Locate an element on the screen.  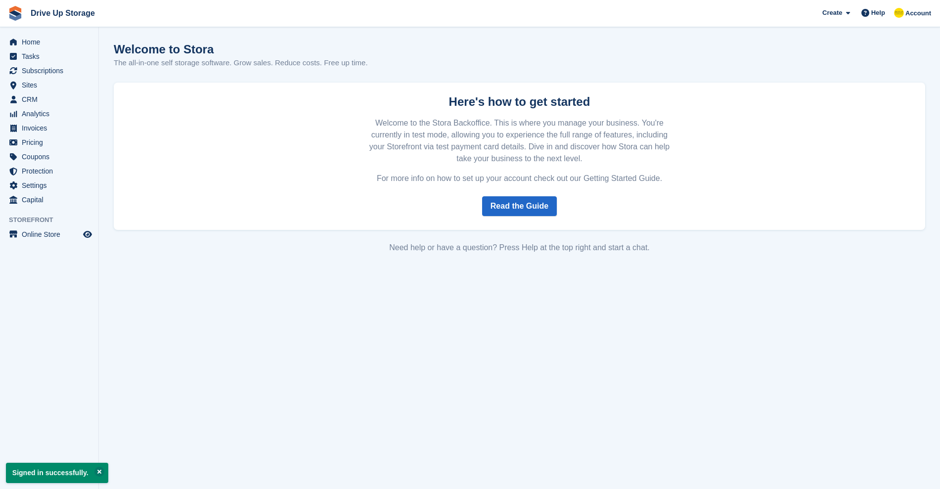
span: Analytics is located at coordinates (51, 114).